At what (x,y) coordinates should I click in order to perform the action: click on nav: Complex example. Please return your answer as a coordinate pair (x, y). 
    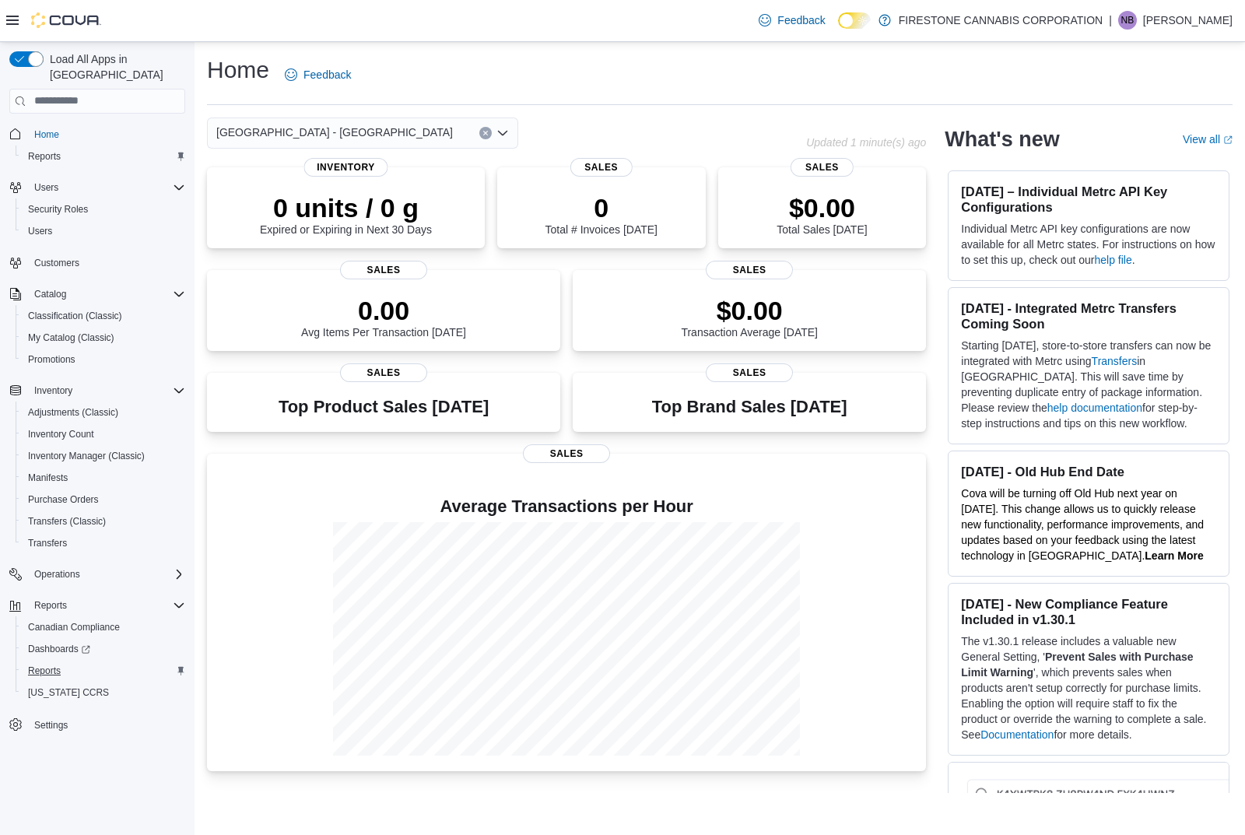
    Looking at the image, I should click on (97, 447).